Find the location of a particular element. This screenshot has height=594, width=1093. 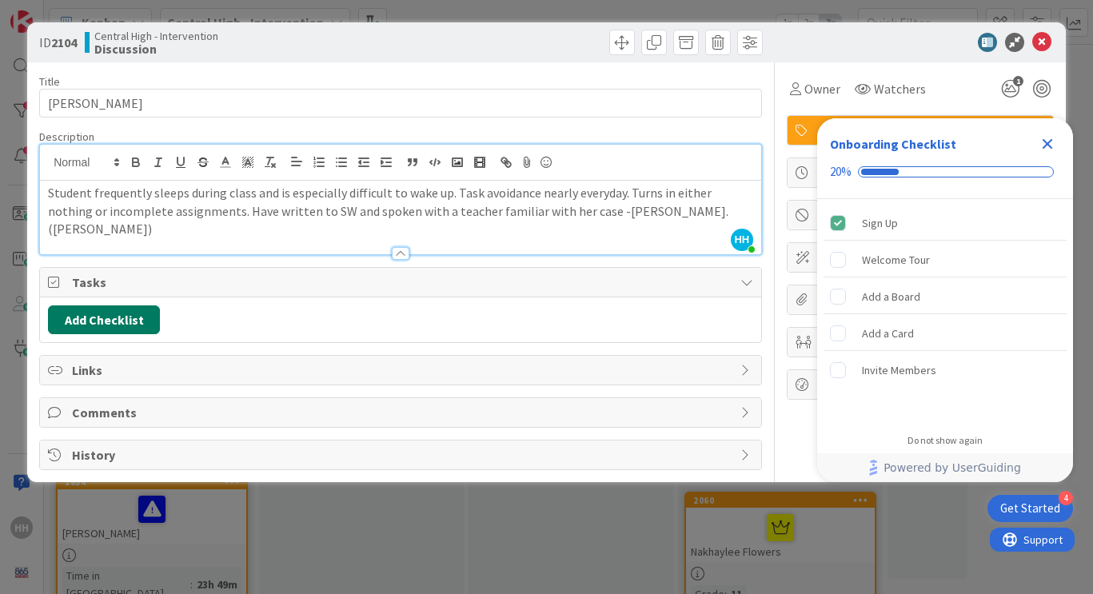

p: Student frequently sleeps during class and is especially difficult to wake up. Task avoidance nea... is located at coordinates (401, 211).